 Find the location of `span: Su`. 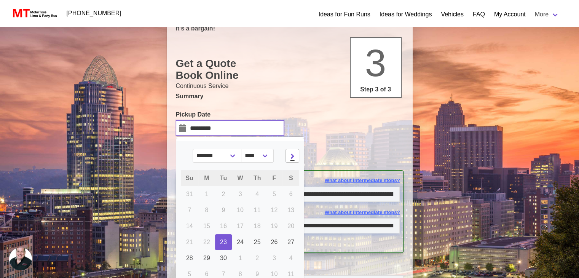

span: Su is located at coordinates (190, 178).